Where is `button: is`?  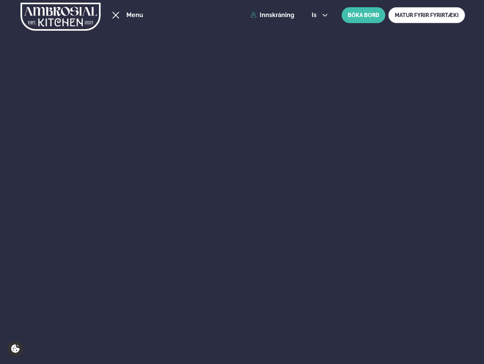 button: is is located at coordinates (320, 15).